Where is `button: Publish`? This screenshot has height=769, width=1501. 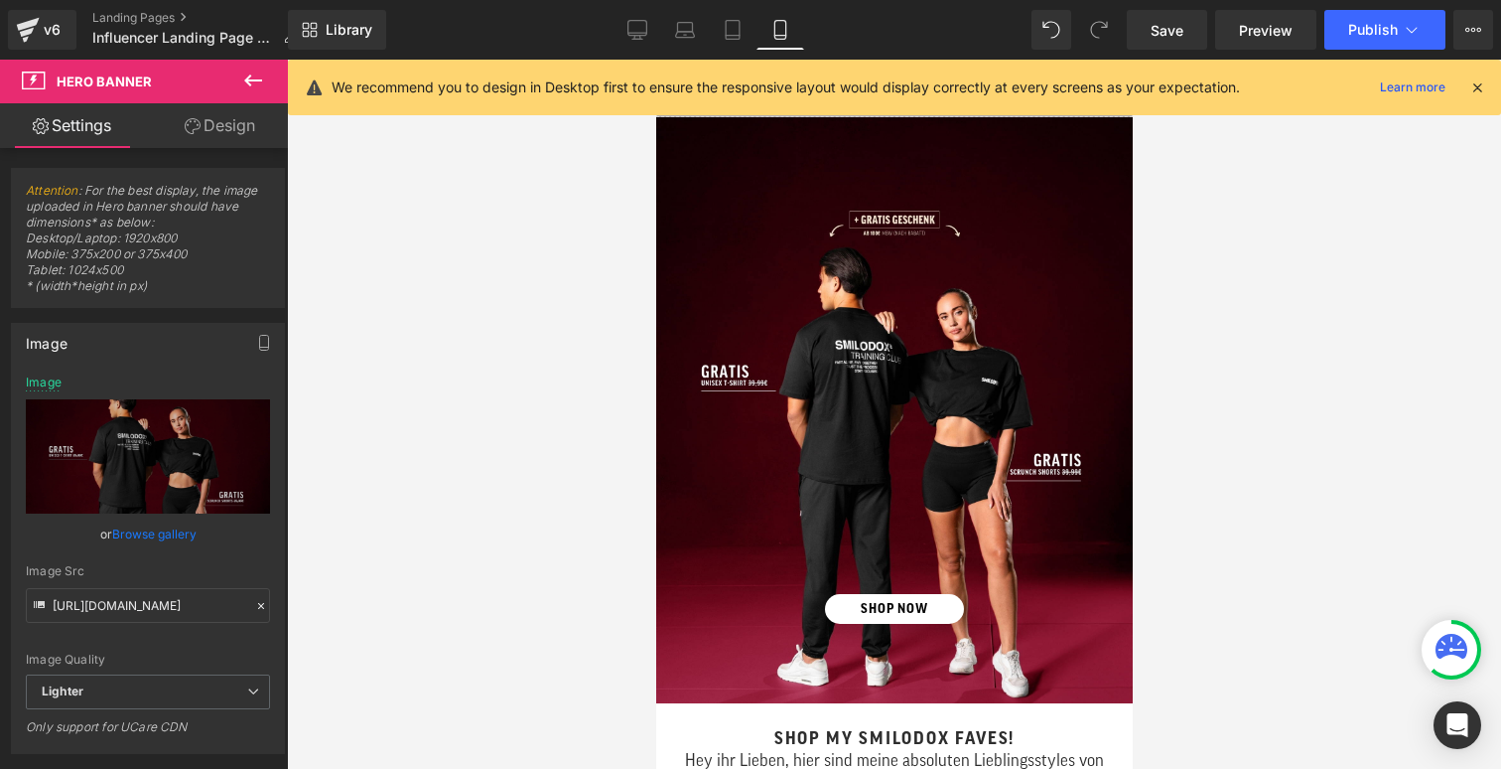 button: Publish is located at coordinates (1385, 30).